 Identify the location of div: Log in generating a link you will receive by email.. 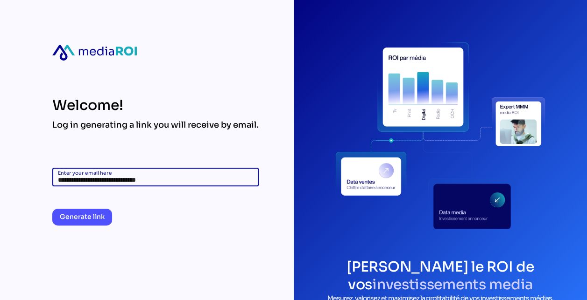
(155, 125).